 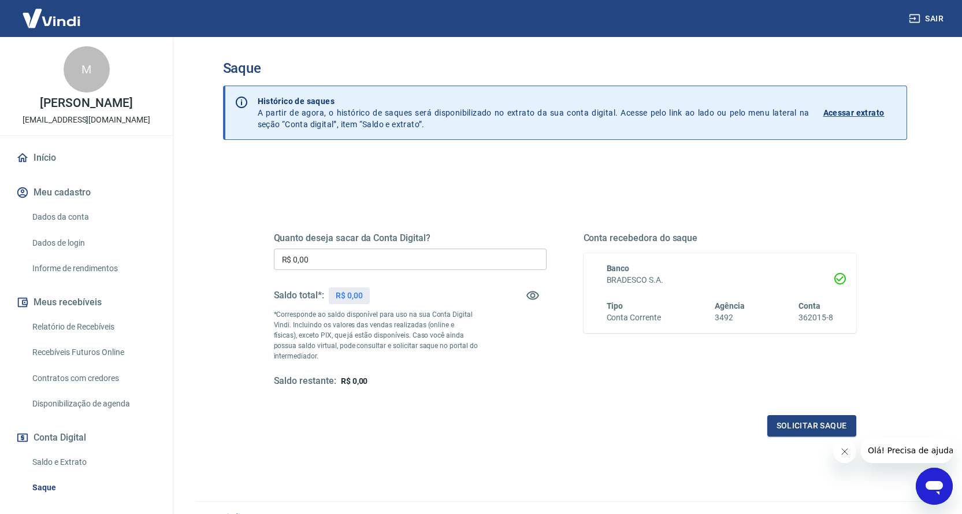 I want to click on a: Saldo e Extrato, so click(x=93, y=462).